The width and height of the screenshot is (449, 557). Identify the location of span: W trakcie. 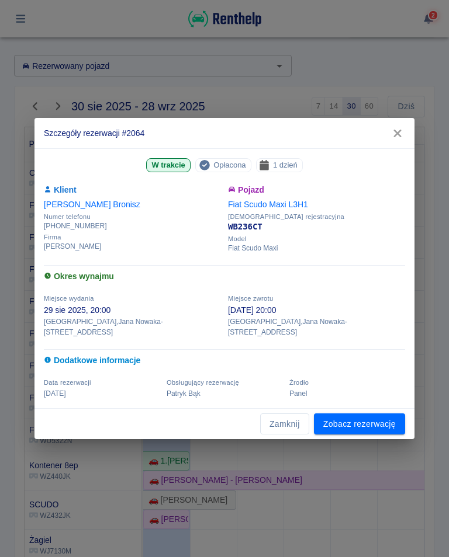
(168, 165).